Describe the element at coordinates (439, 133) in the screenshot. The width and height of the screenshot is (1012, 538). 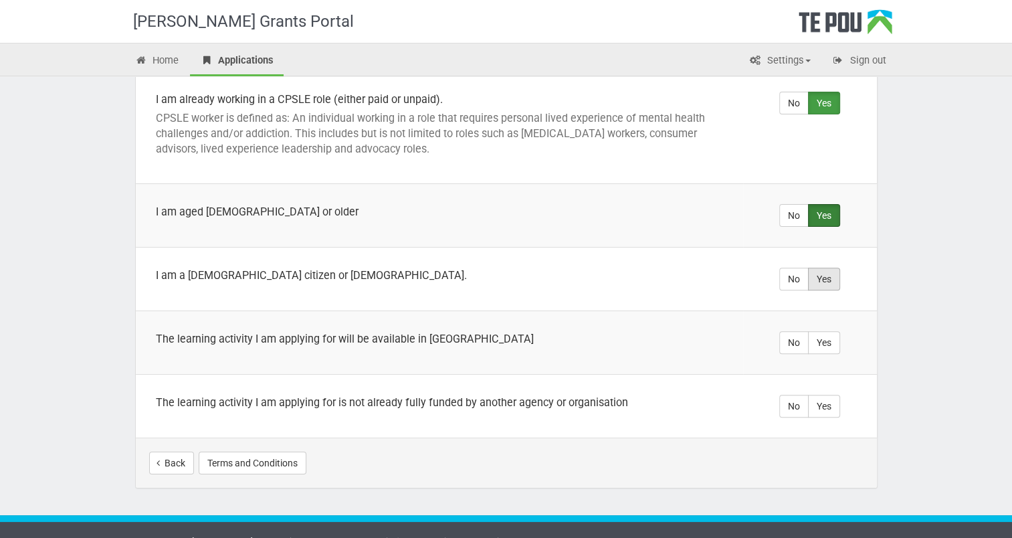
I see `p: CPSLE worker is defined as: An individual working in a role that requires personal lived experien...` at that location.